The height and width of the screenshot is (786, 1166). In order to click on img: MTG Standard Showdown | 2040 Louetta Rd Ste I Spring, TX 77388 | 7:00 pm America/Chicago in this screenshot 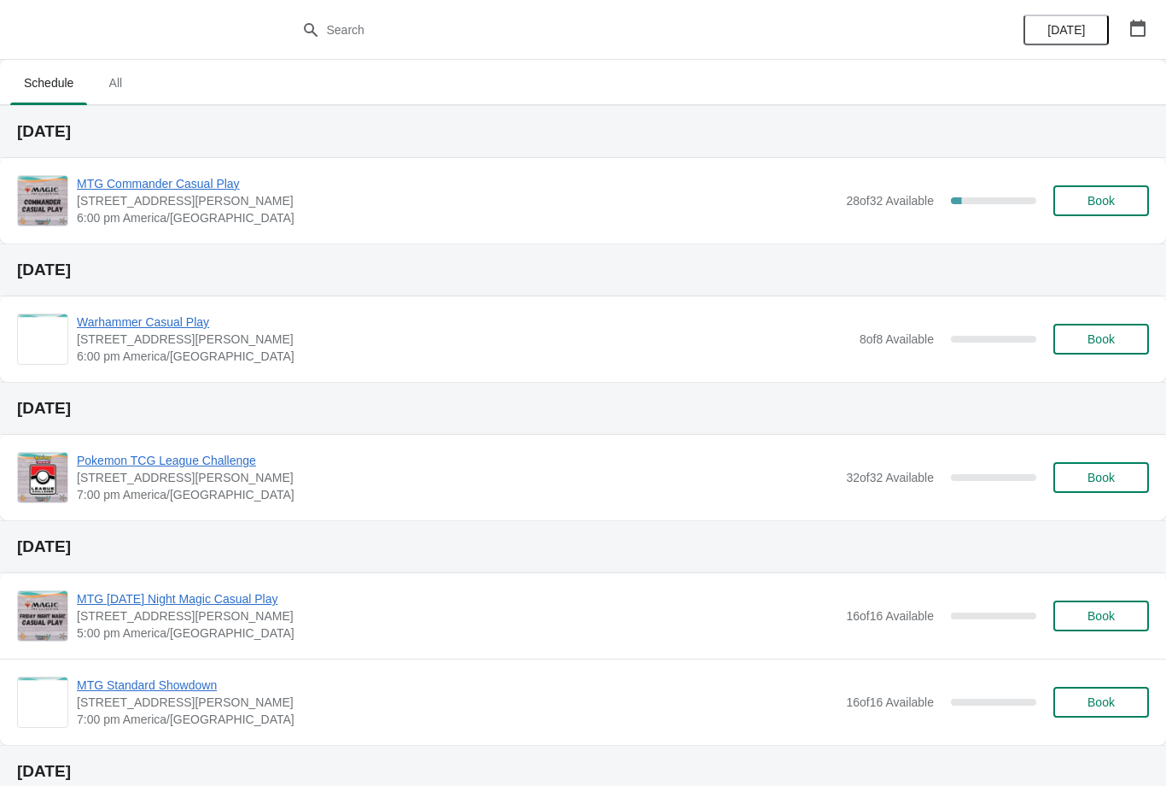, I will do `click(43, 702)`.